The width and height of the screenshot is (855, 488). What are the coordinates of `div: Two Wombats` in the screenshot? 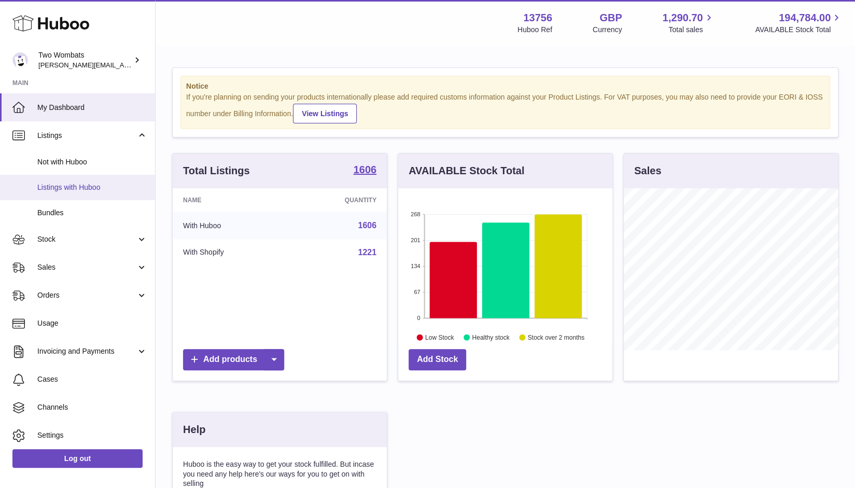 It's located at (85, 60).